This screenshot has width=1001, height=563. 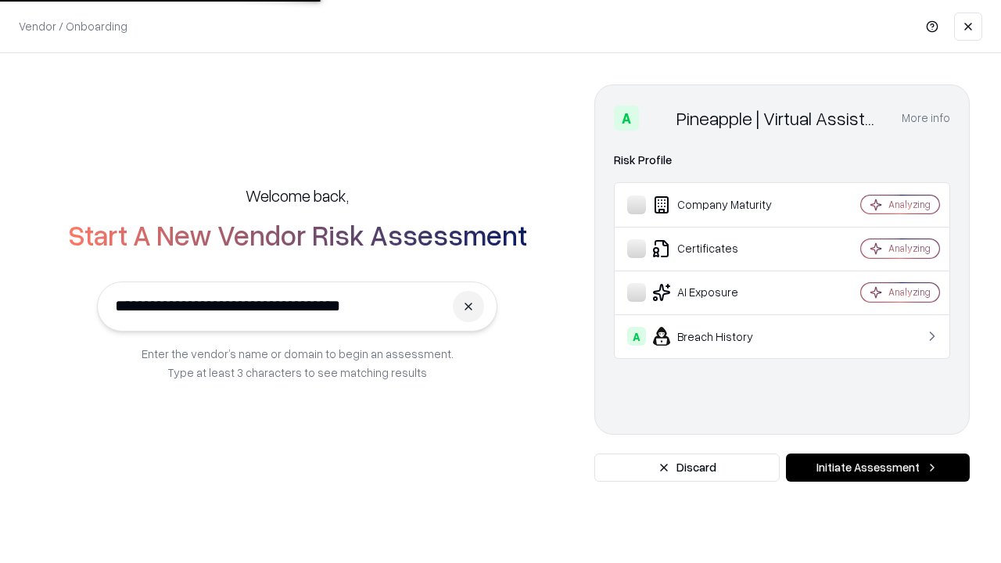 What do you see at coordinates (297, 235) in the screenshot?
I see `h2: Start A New Vendor Risk Assessment` at bounding box center [297, 235].